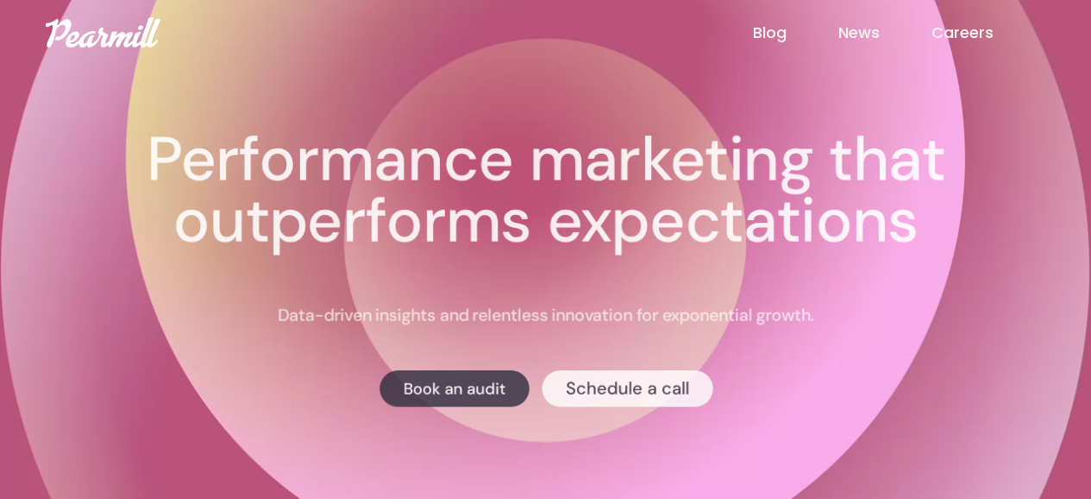 Image resolution: width=1091 pixels, height=499 pixels. I want to click on img: Pearmill logo, so click(103, 32).